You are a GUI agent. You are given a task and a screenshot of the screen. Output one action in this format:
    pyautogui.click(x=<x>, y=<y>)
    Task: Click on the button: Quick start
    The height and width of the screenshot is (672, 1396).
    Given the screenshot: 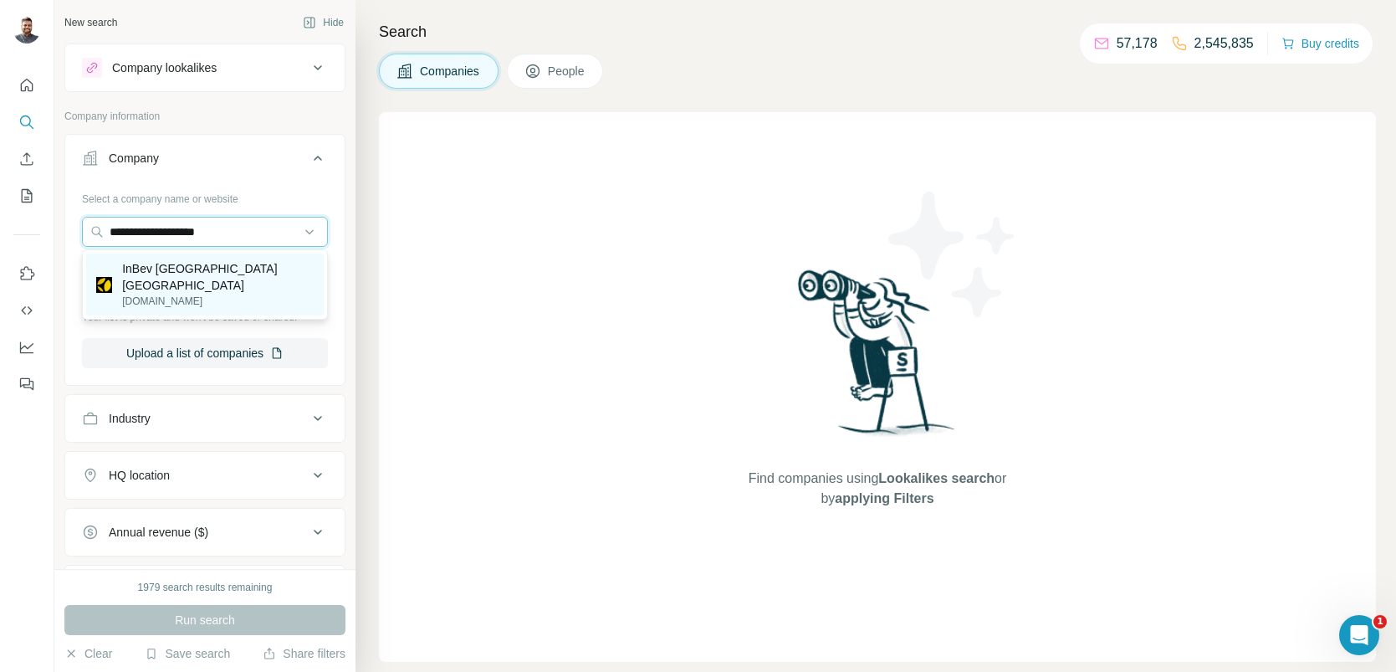 What is the action you would take?
    pyautogui.click(x=27, y=85)
    